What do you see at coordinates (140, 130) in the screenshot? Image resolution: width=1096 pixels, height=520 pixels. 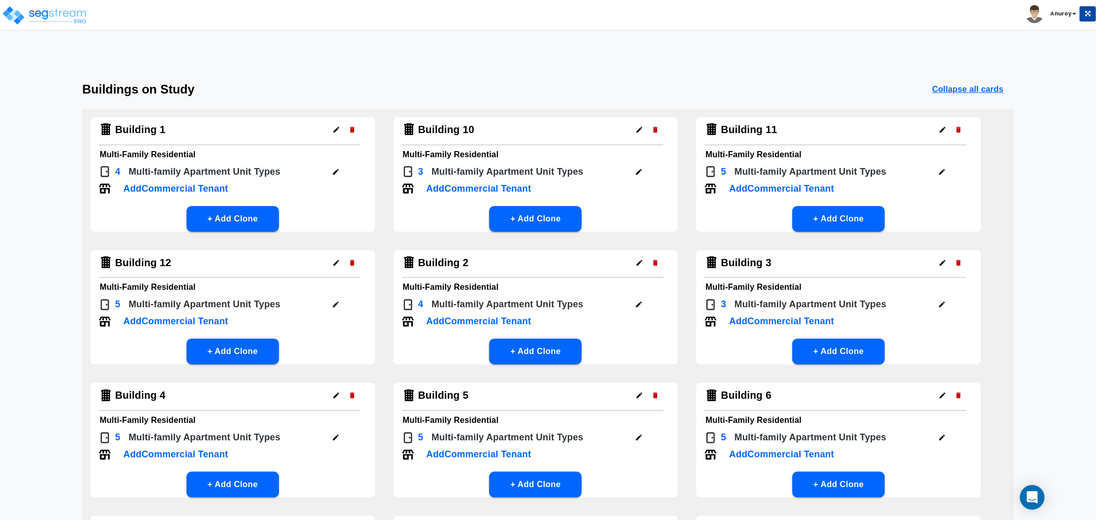 I see `h4: Building 1` at bounding box center [140, 130].